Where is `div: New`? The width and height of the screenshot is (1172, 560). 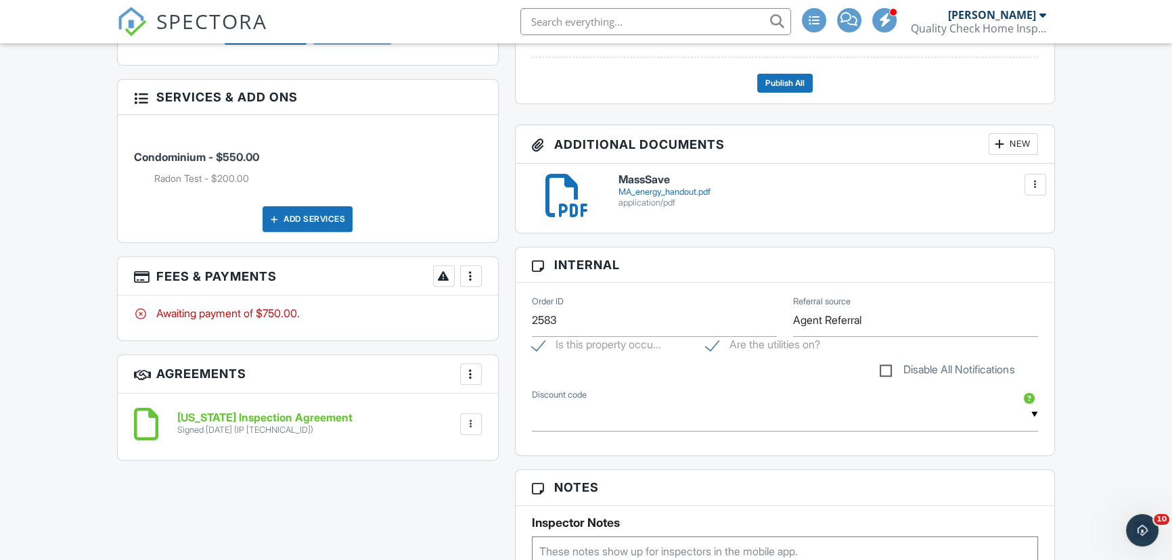
div: New is located at coordinates (1013, 144).